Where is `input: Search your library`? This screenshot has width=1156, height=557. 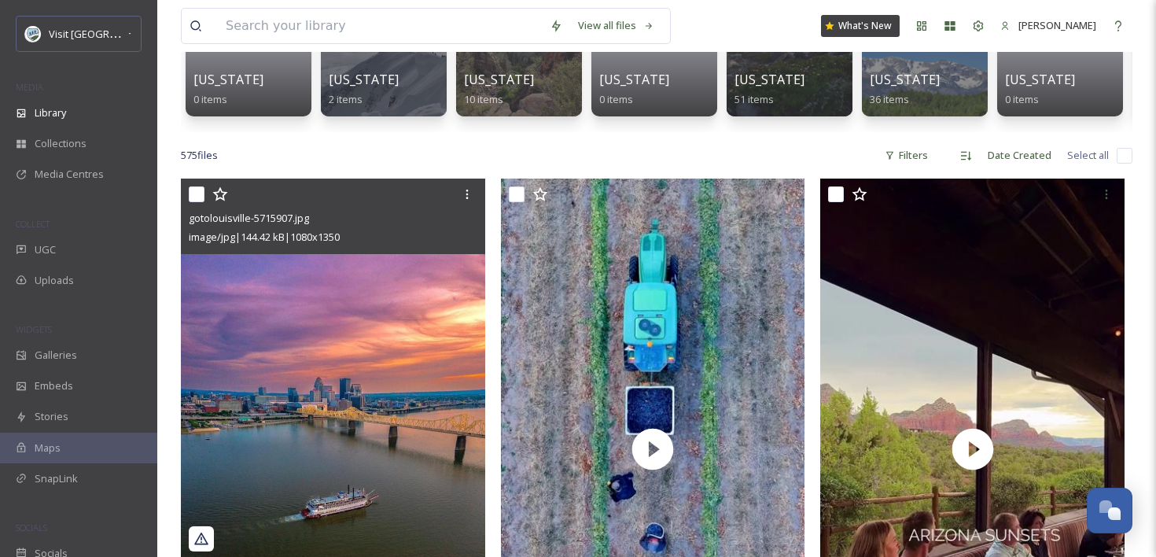
input: Search your library is located at coordinates (380, 26).